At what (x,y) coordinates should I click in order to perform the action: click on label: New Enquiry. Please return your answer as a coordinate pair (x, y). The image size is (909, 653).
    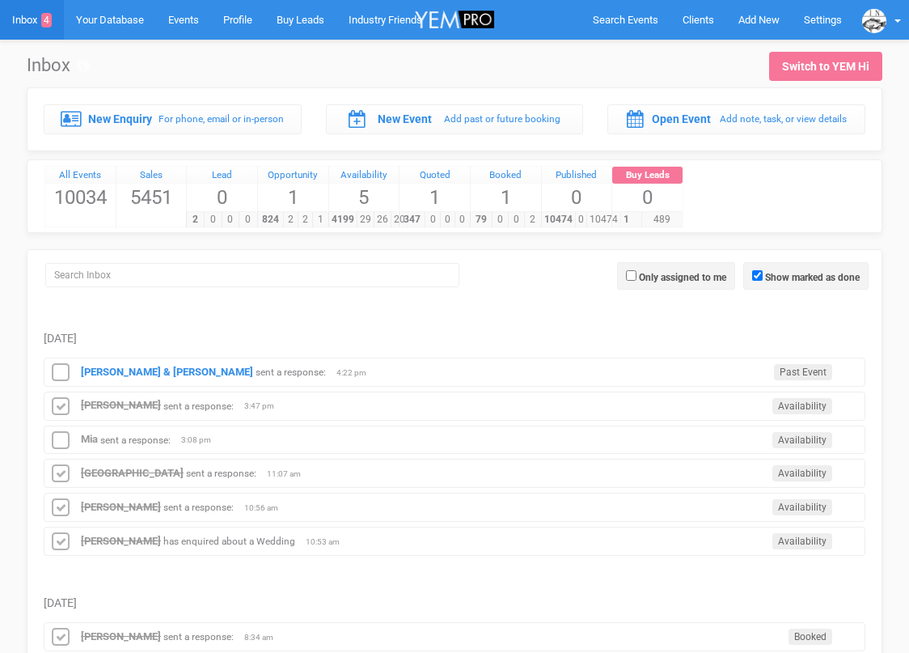
    Looking at the image, I should click on (120, 119).